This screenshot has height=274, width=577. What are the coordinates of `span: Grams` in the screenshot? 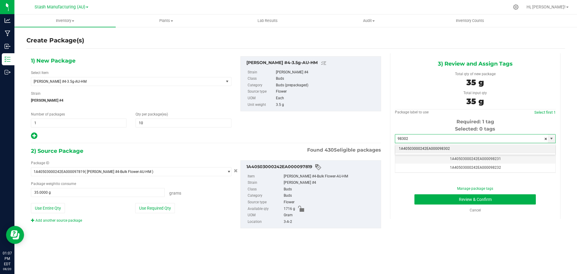 It's located at (175, 193).